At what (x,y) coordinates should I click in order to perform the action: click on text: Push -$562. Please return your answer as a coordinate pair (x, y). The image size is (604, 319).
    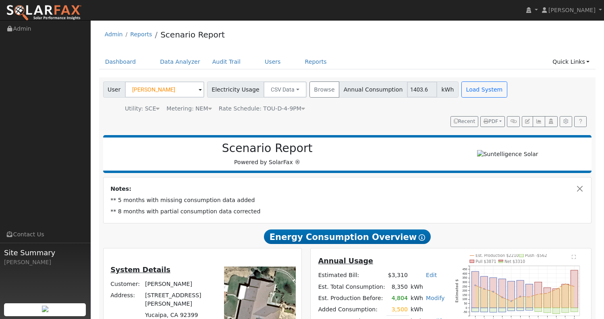
    Looking at the image, I should click on (536, 255).